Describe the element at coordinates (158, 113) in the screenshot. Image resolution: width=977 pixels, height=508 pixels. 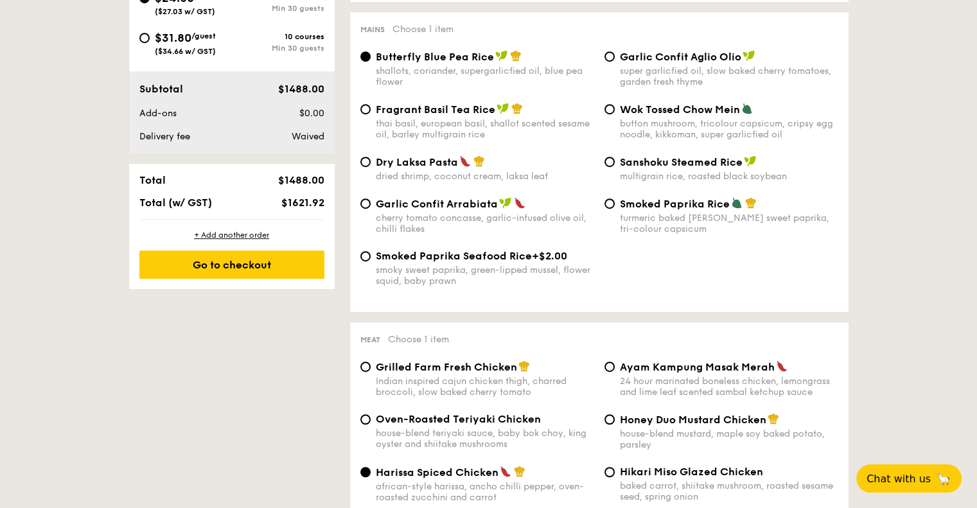
I see `span: Add-ons` at that location.